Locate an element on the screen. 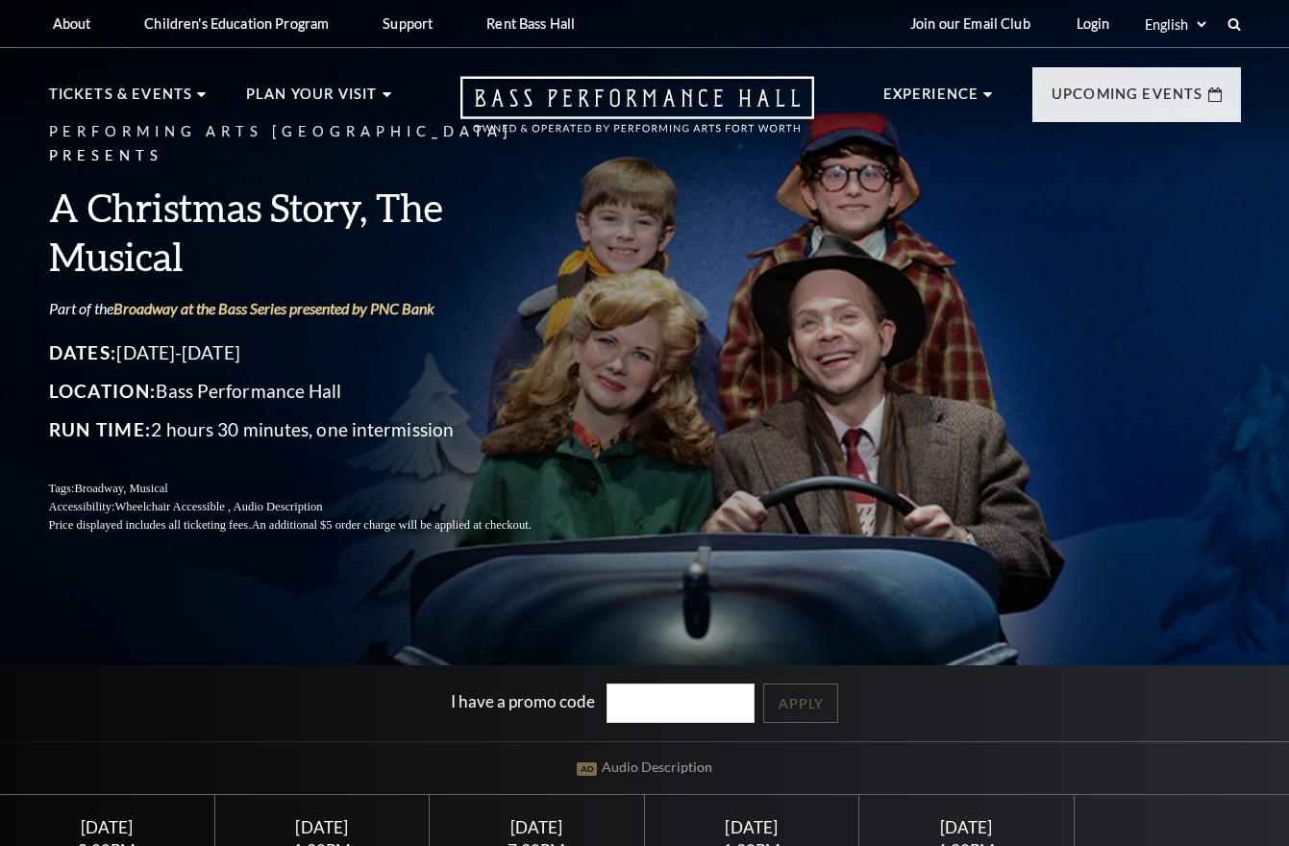 This screenshot has height=846, width=1289. p: Upcoming Events is located at coordinates (1128, 100).